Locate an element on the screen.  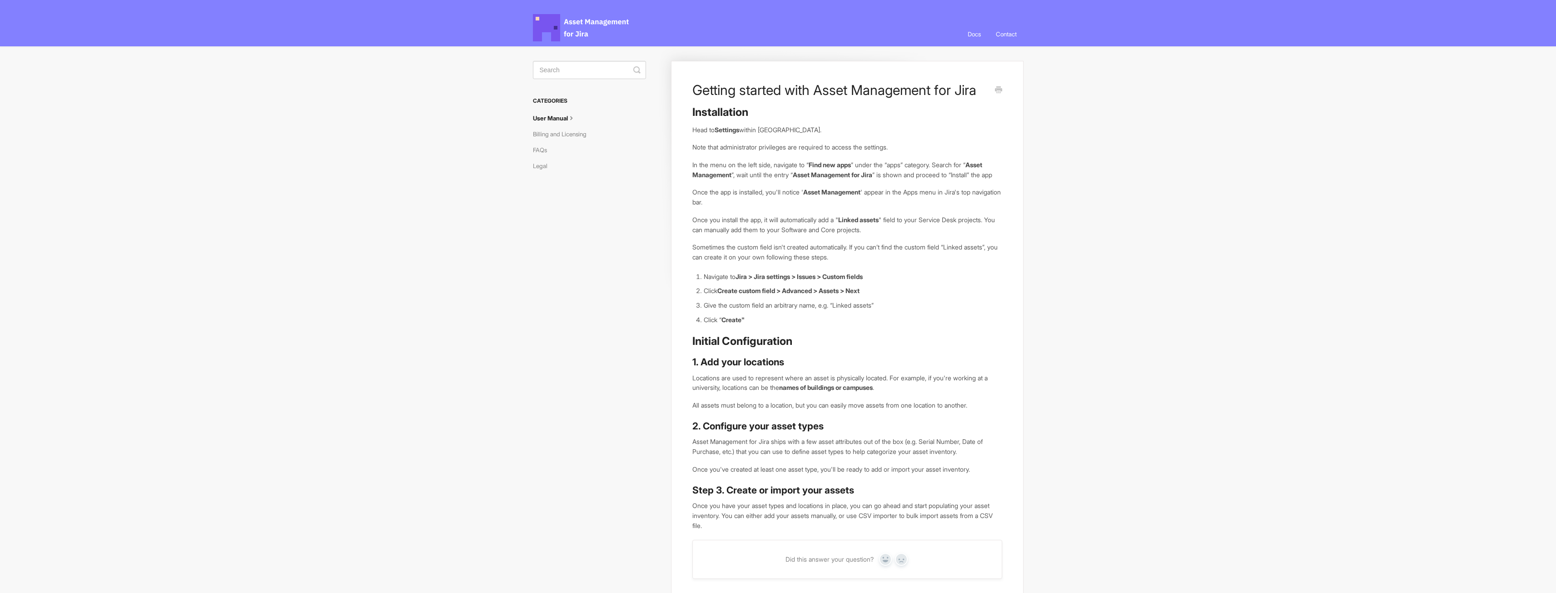
li: Click “ is located at coordinates (853, 320).